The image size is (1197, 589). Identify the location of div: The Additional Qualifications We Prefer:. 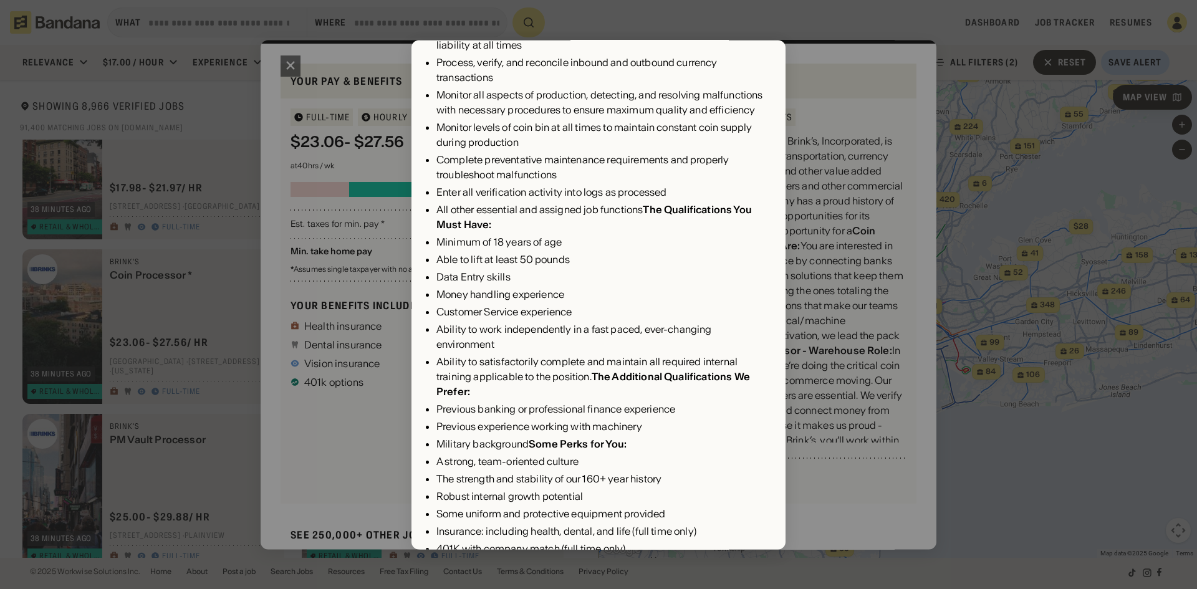
(593, 385).